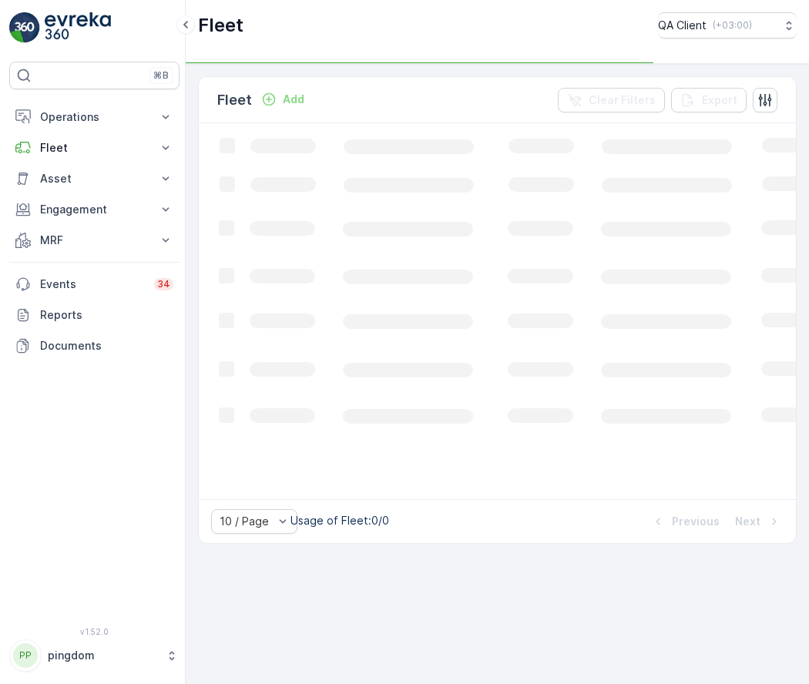  Describe the element at coordinates (106, 315) in the screenshot. I see `p: Reports` at that location.